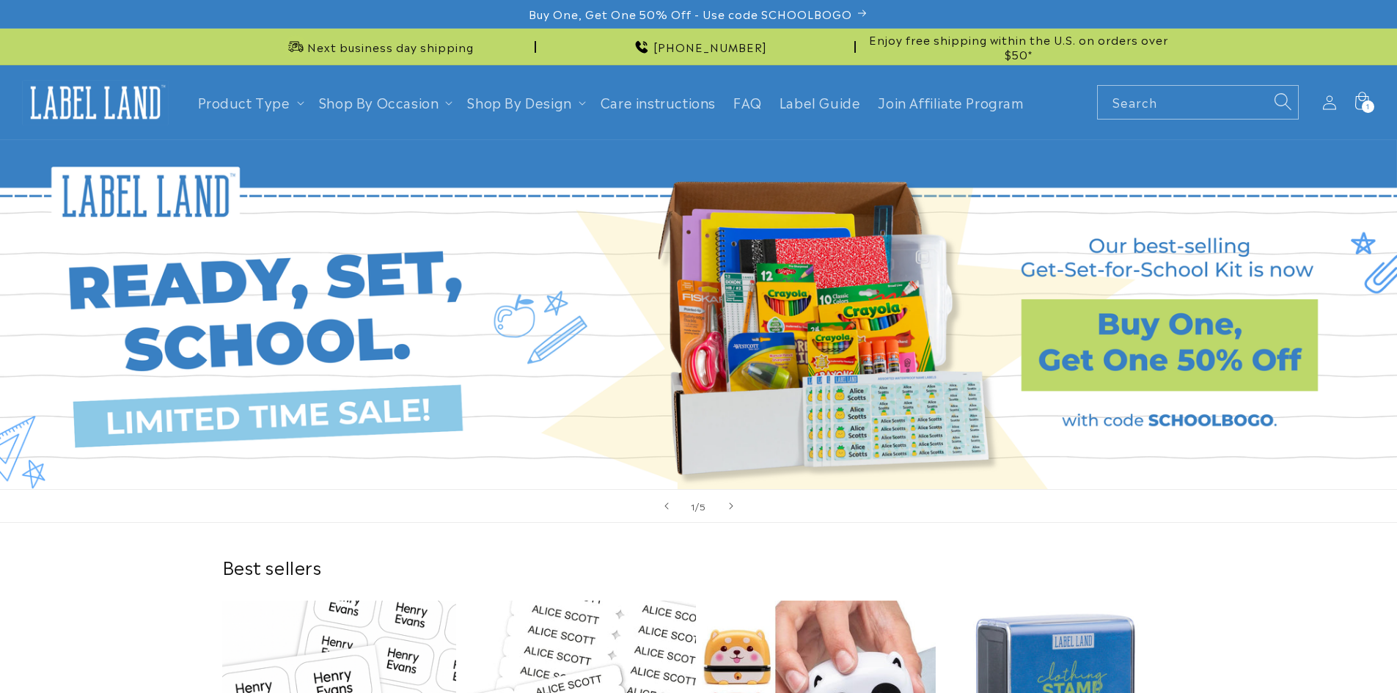 Image resolution: width=1397 pixels, height=693 pixels. I want to click on summary: Shop By Design, so click(524, 102).